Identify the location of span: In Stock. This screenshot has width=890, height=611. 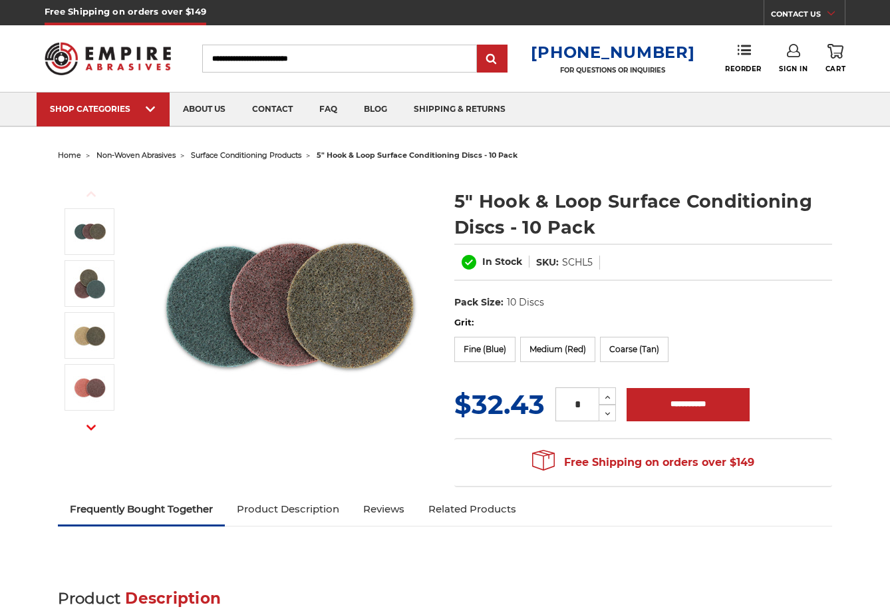
(502, 262).